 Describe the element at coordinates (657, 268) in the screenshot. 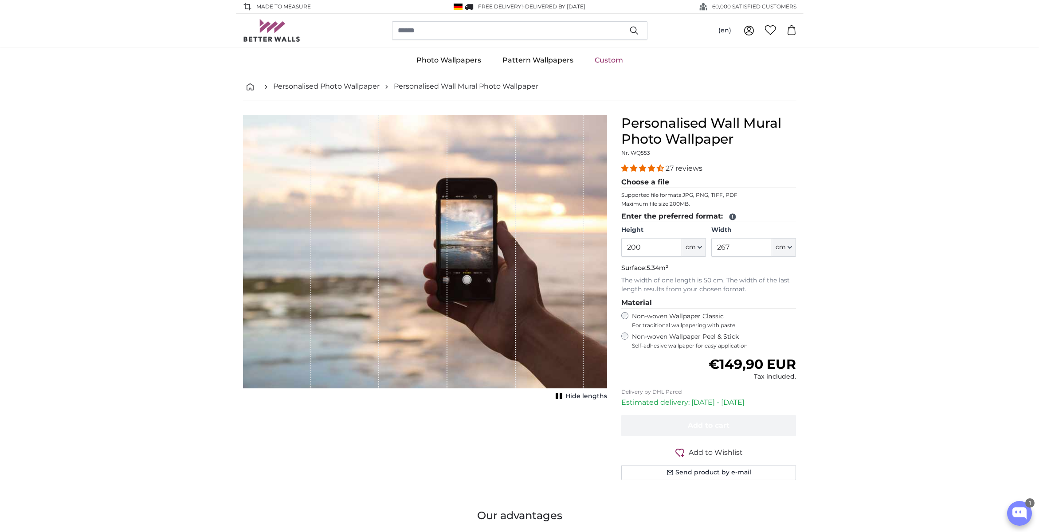

I see `span: 5.34m²` at that location.